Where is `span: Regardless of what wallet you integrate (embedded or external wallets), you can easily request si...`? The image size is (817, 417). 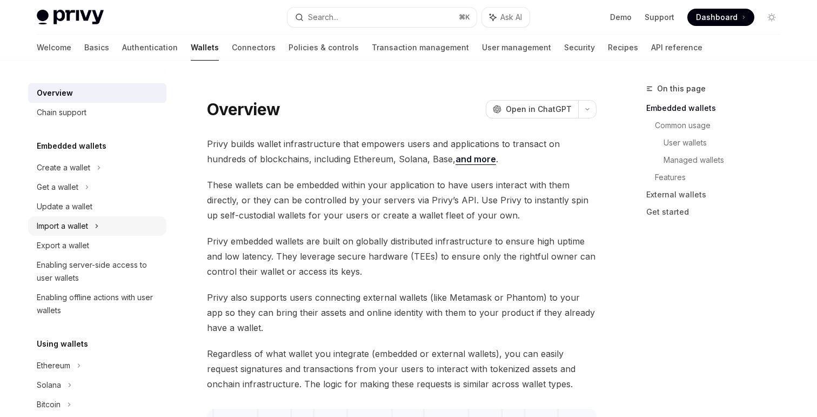 span: Regardless of what wallet you integrate (embedded or external wallets), you can easily request si... is located at coordinates (402, 369).